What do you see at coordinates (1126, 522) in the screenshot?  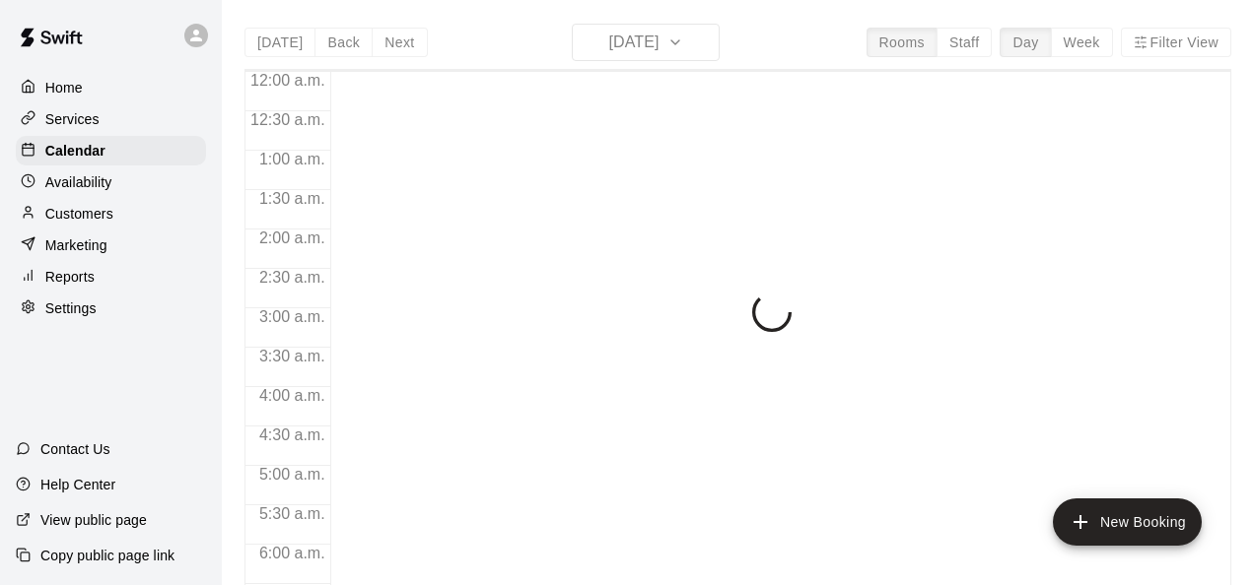 I see `button: add` at bounding box center [1126, 522].